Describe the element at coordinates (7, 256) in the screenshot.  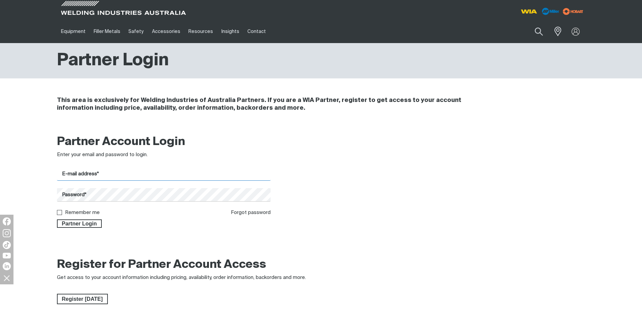
I see `img: YouTube` at that location.